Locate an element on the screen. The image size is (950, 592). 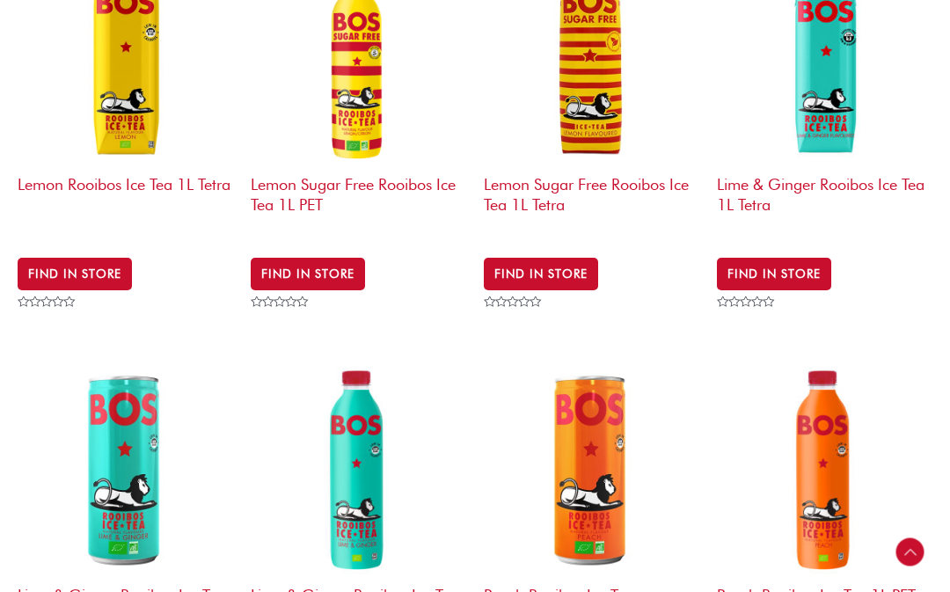
a: Buy in Store is located at coordinates (308, 274).